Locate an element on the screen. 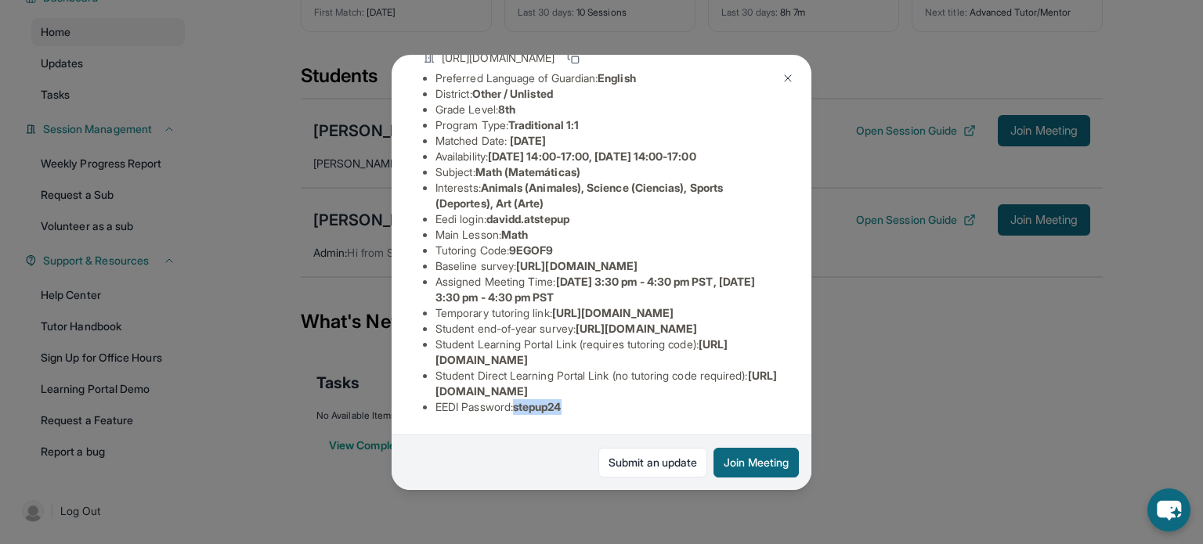 This screenshot has height=544, width=1203. span: davidd.atstepup is located at coordinates (528, 219).